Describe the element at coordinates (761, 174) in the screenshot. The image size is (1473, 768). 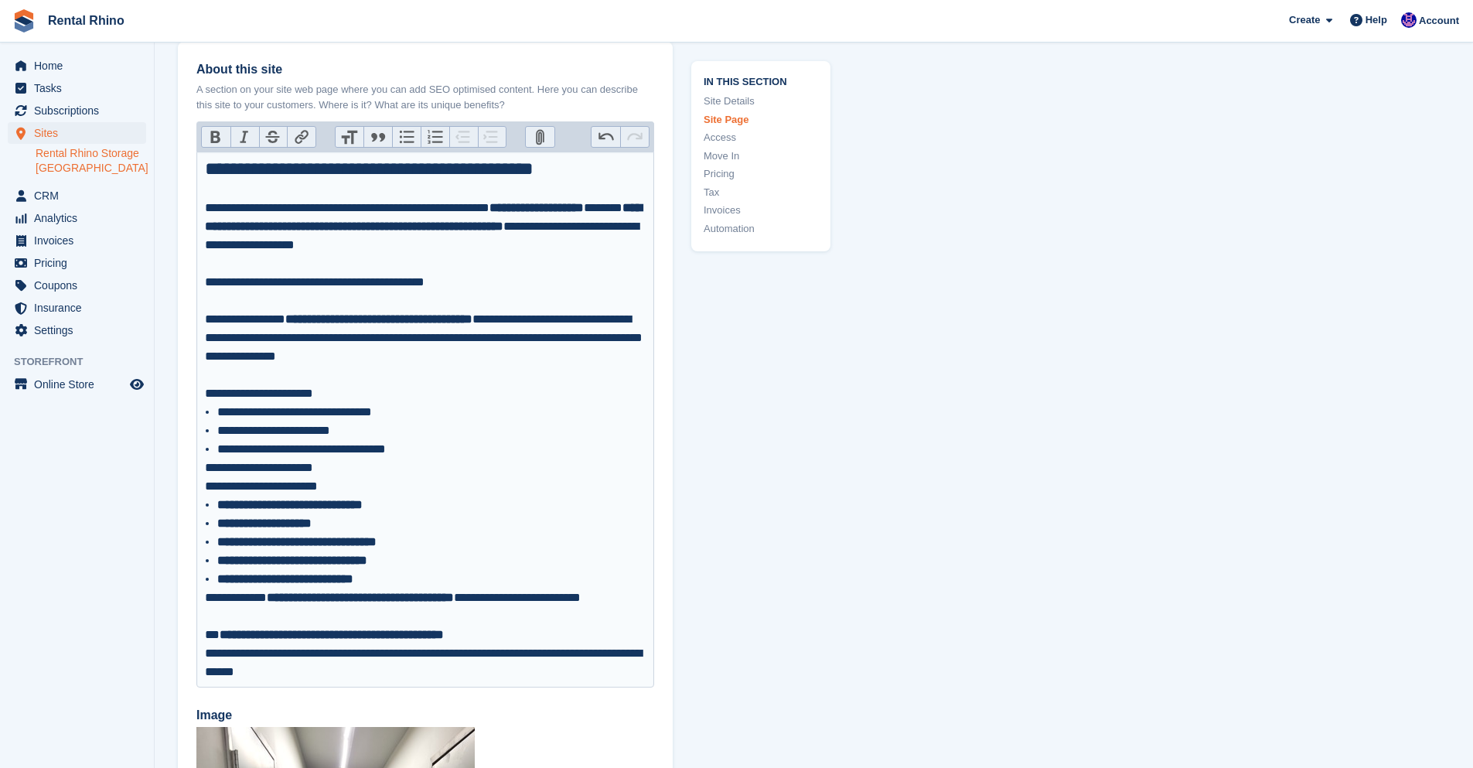
I see `a: Pricing` at that location.